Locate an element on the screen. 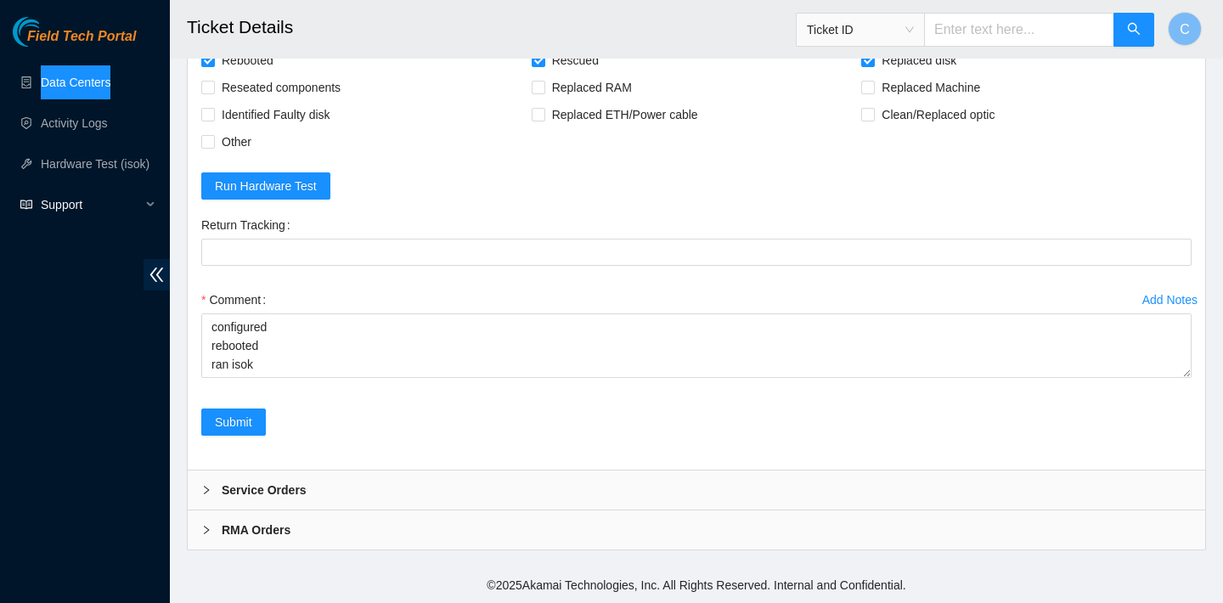  input: Return Tracking is located at coordinates (696, 252).